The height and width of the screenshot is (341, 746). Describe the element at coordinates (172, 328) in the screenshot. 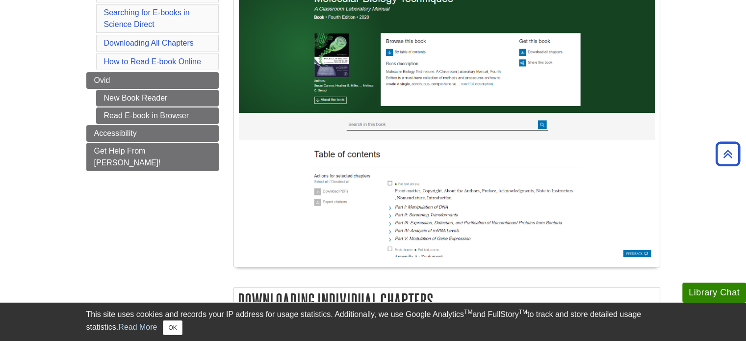

I see `button: Close` at that location.